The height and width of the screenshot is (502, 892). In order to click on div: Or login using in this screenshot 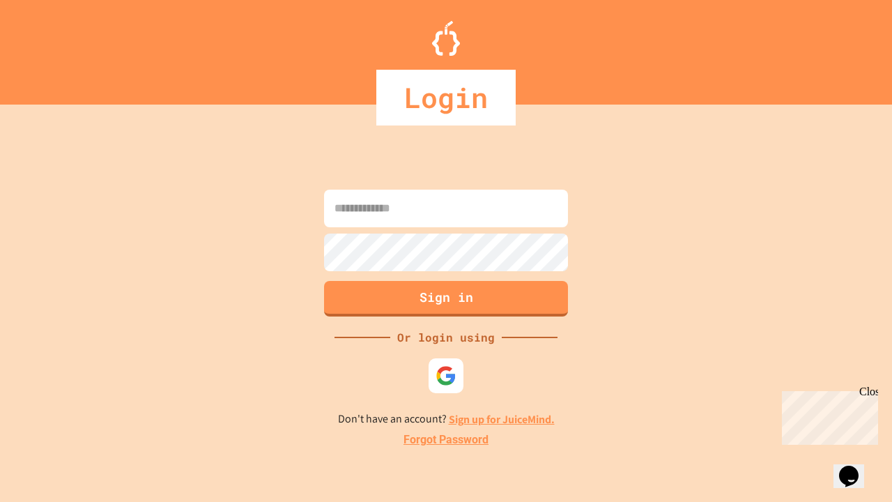, I will do `click(446, 337)`.